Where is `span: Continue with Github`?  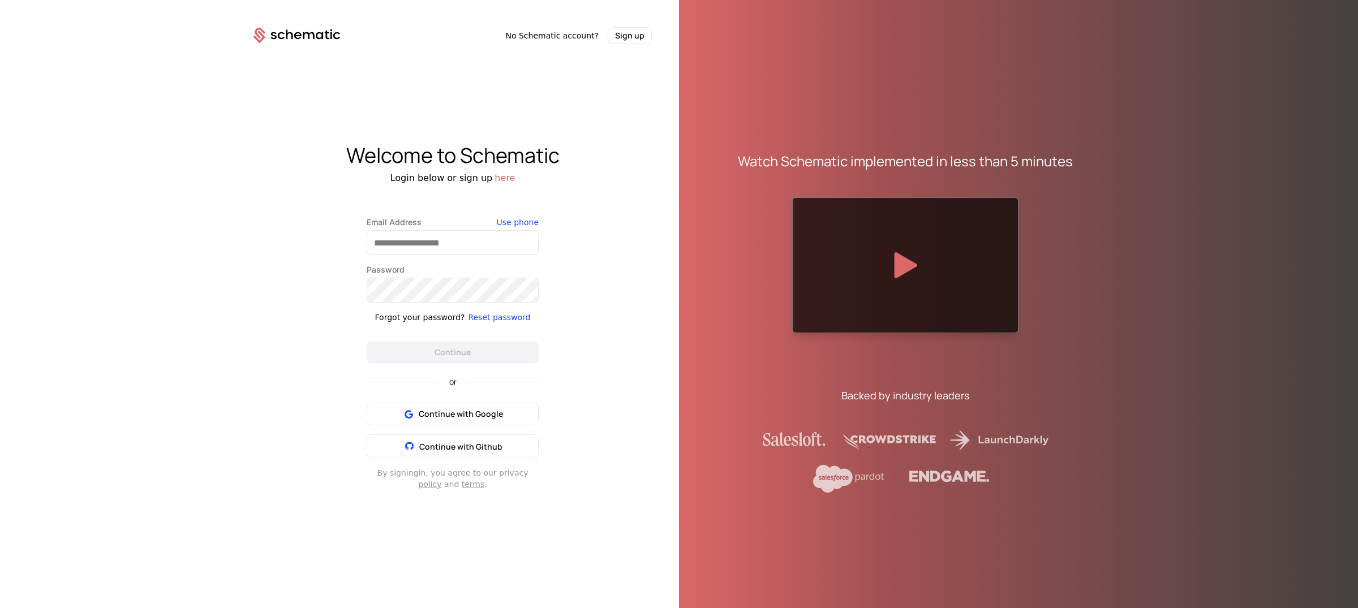 span: Continue with Github is located at coordinates (461, 447).